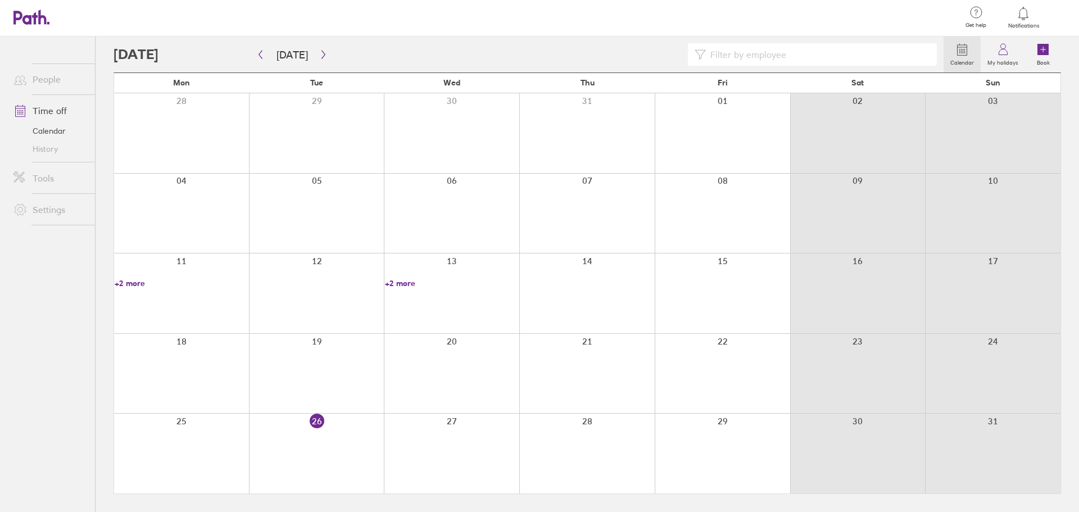 The width and height of the screenshot is (1079, 512). Describe the element at coordinates (1024, 17) in the screenshot. I see `a: Notifications` at that location.